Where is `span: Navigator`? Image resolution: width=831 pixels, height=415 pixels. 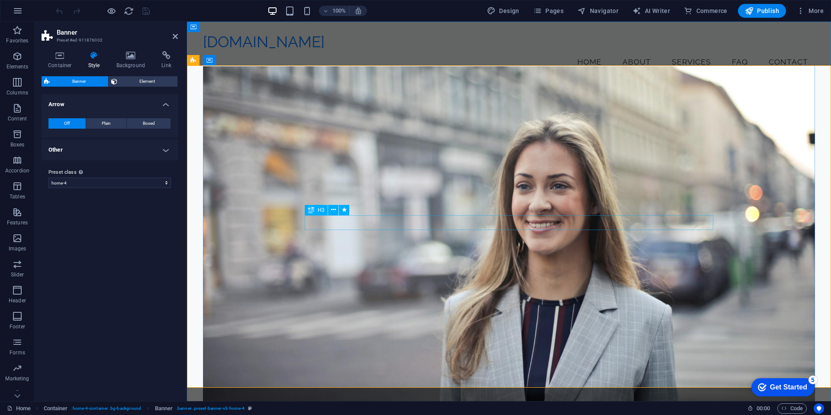 span: Navigator is located at coordinates (598, 11).